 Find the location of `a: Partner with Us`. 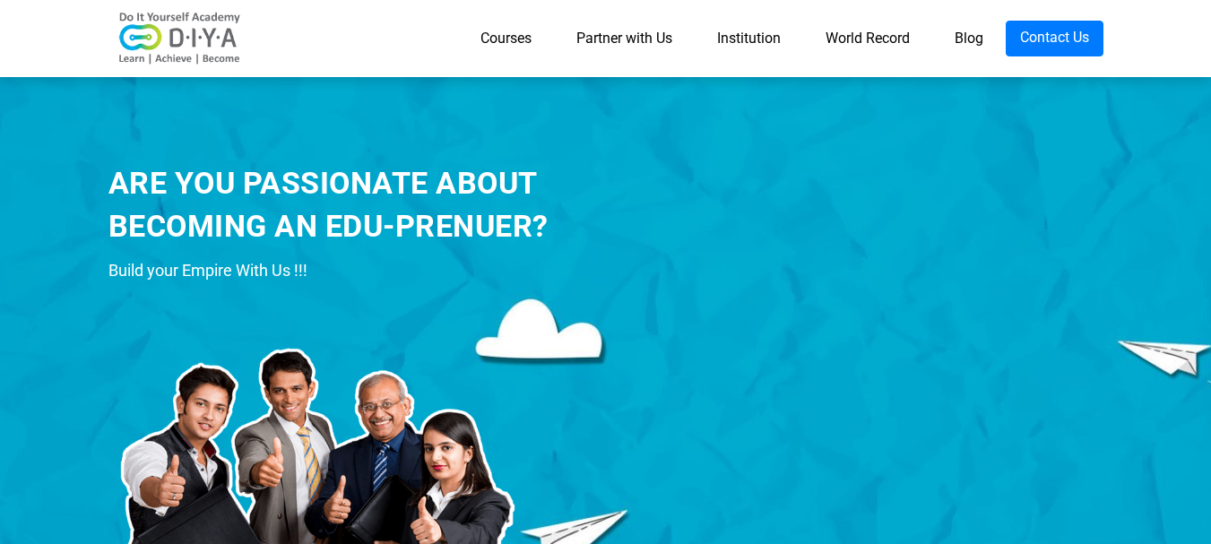

a: Partner with Us is located at coordinates (624, 39).